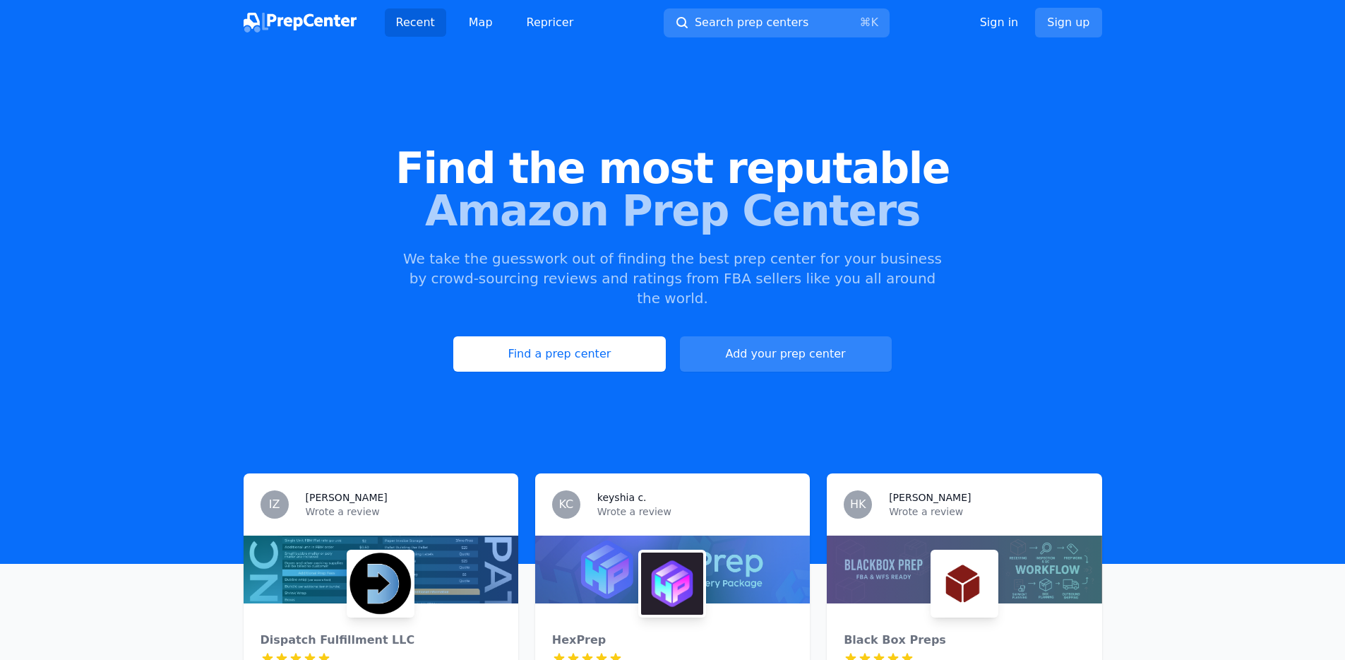 Image resolution: width=1345 pixels, height=660 pixels. What do you see at coordinates (672, 210) in the screenshot?
I see `span: Amazon Prep Centers` at bounding box center [672, 210].